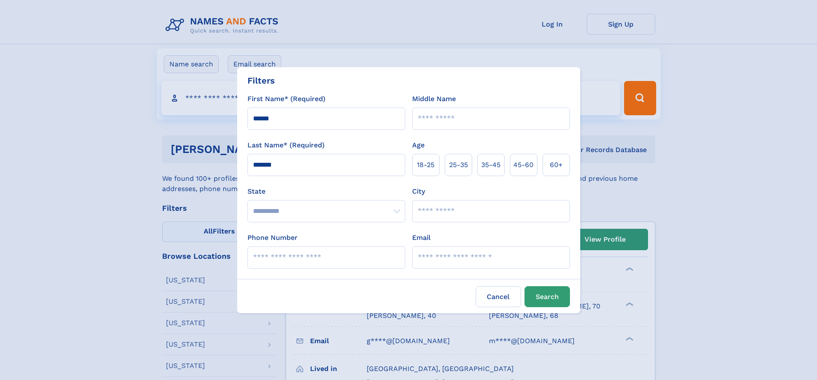  Describe the element at coordinates (421, 238) in the screenshot. I see `label: Email` at that location.